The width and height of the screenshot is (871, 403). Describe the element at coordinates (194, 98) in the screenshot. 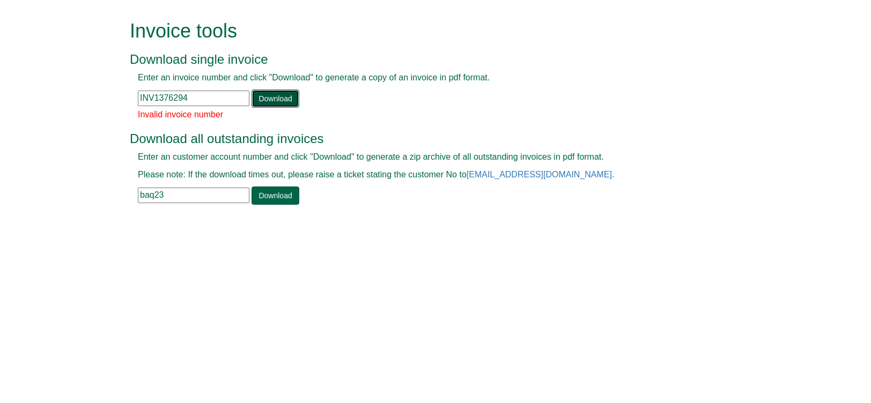

I see `input: e.g. INV1234` at that location.